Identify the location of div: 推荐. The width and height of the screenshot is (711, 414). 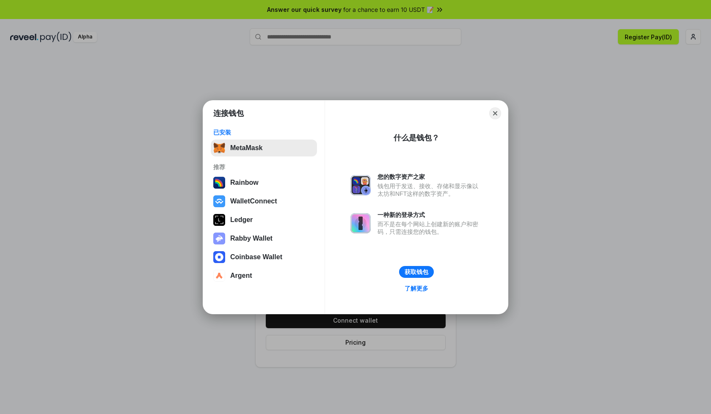
(263, 167).